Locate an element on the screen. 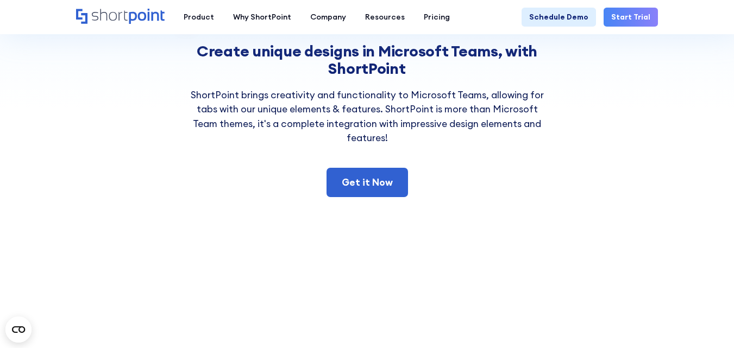  div: Resources is located at coordinates (385, 17).